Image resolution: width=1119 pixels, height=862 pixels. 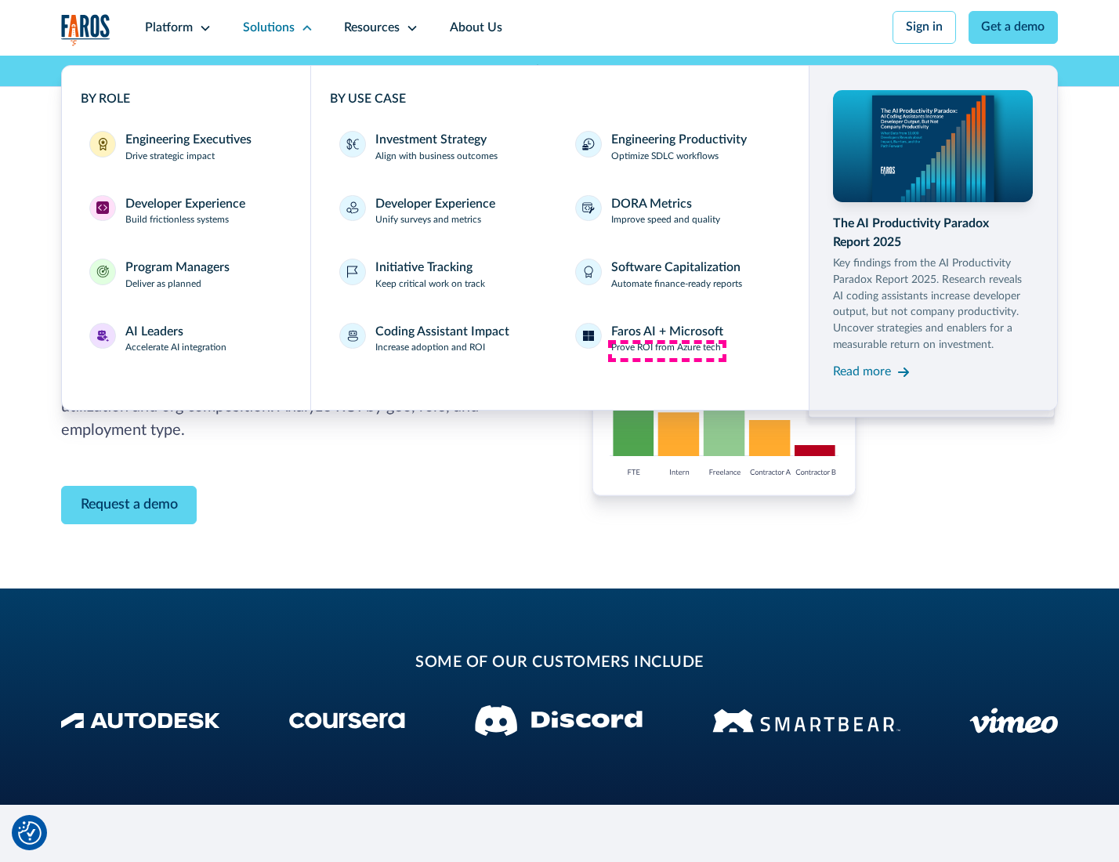 What do you see at coordinates (30, 833) in the screenshot?
I see `button: Cookie Settings` at bounding box center [30, 833].